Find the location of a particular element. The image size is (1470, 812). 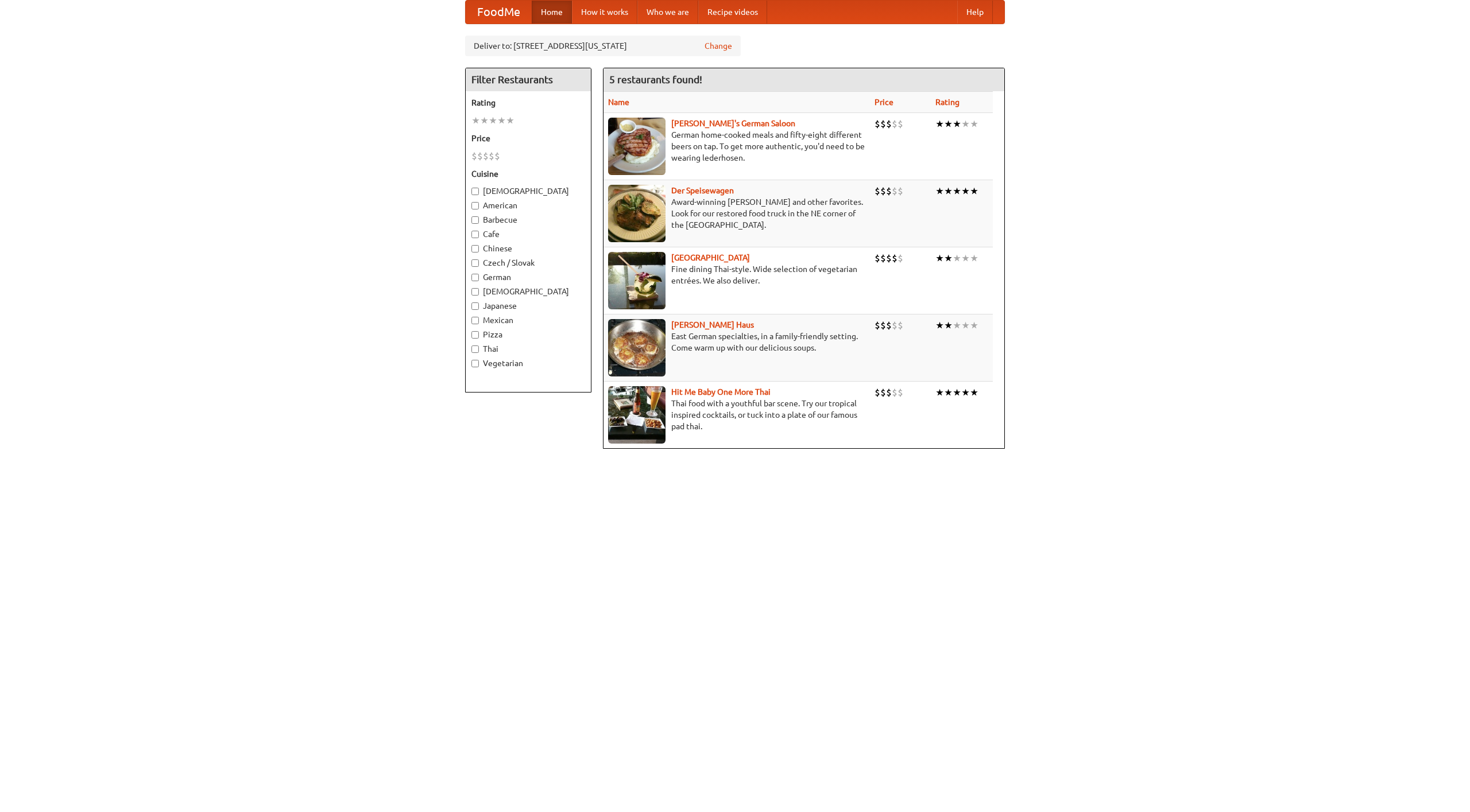

label: Barbecue is located at coordinates (528, 219).